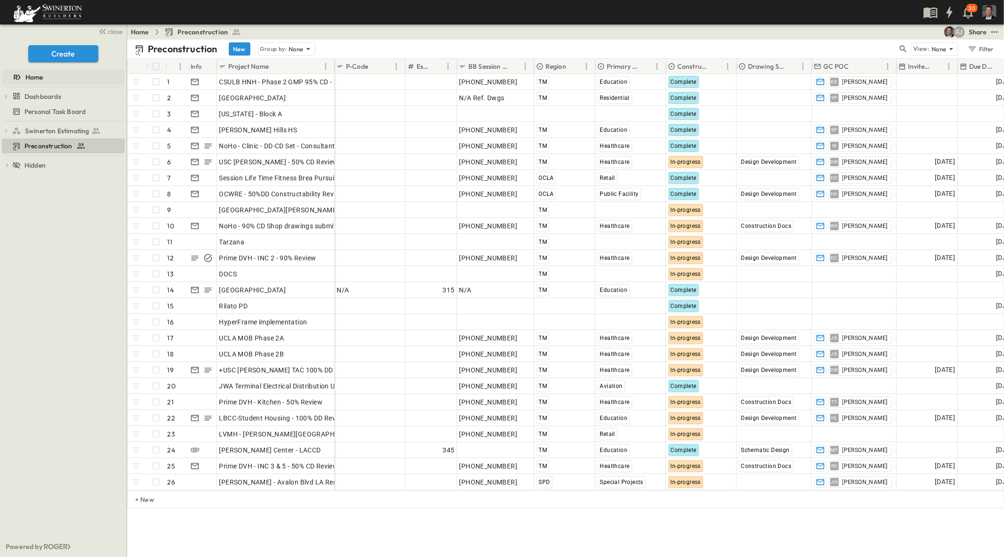 The height and width of the screenshot is (557, 1004). Describe the element at coordinates (171, 466) in the screenshot. I see `p: 25` at that location.